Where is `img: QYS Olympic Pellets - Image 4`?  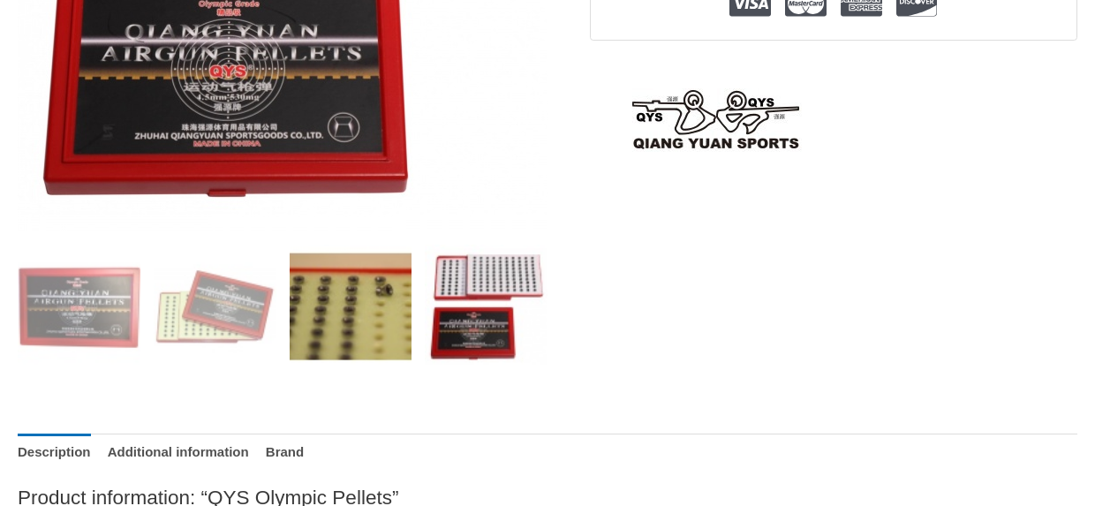
img: QYS Olympic Pellets - Image 4 is located at coordinates (486, 305).